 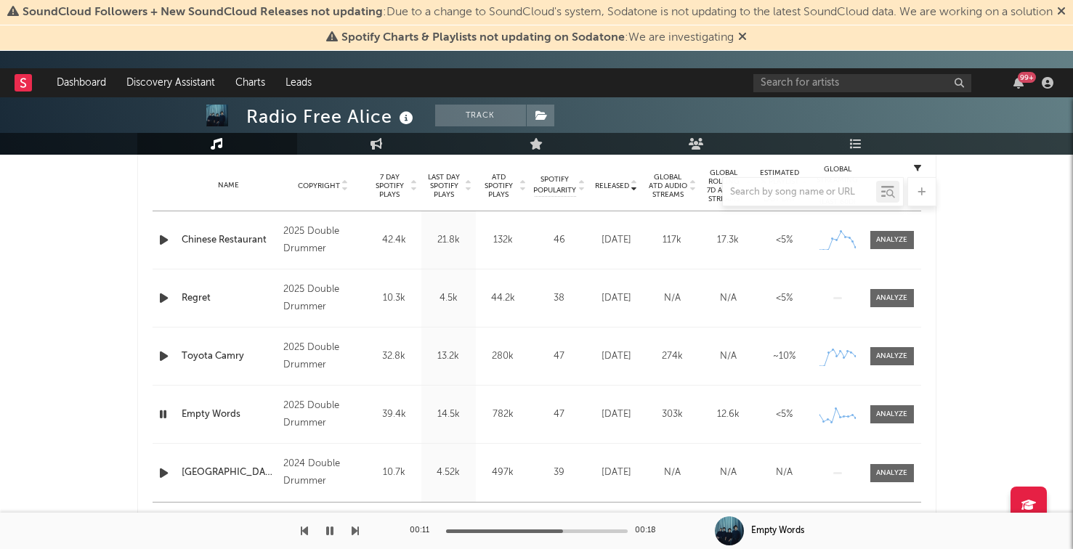 What do you see at coordinates (448, 415) in the screenshot?
I see `div: 14.5k` at bounding box center [448, 415].